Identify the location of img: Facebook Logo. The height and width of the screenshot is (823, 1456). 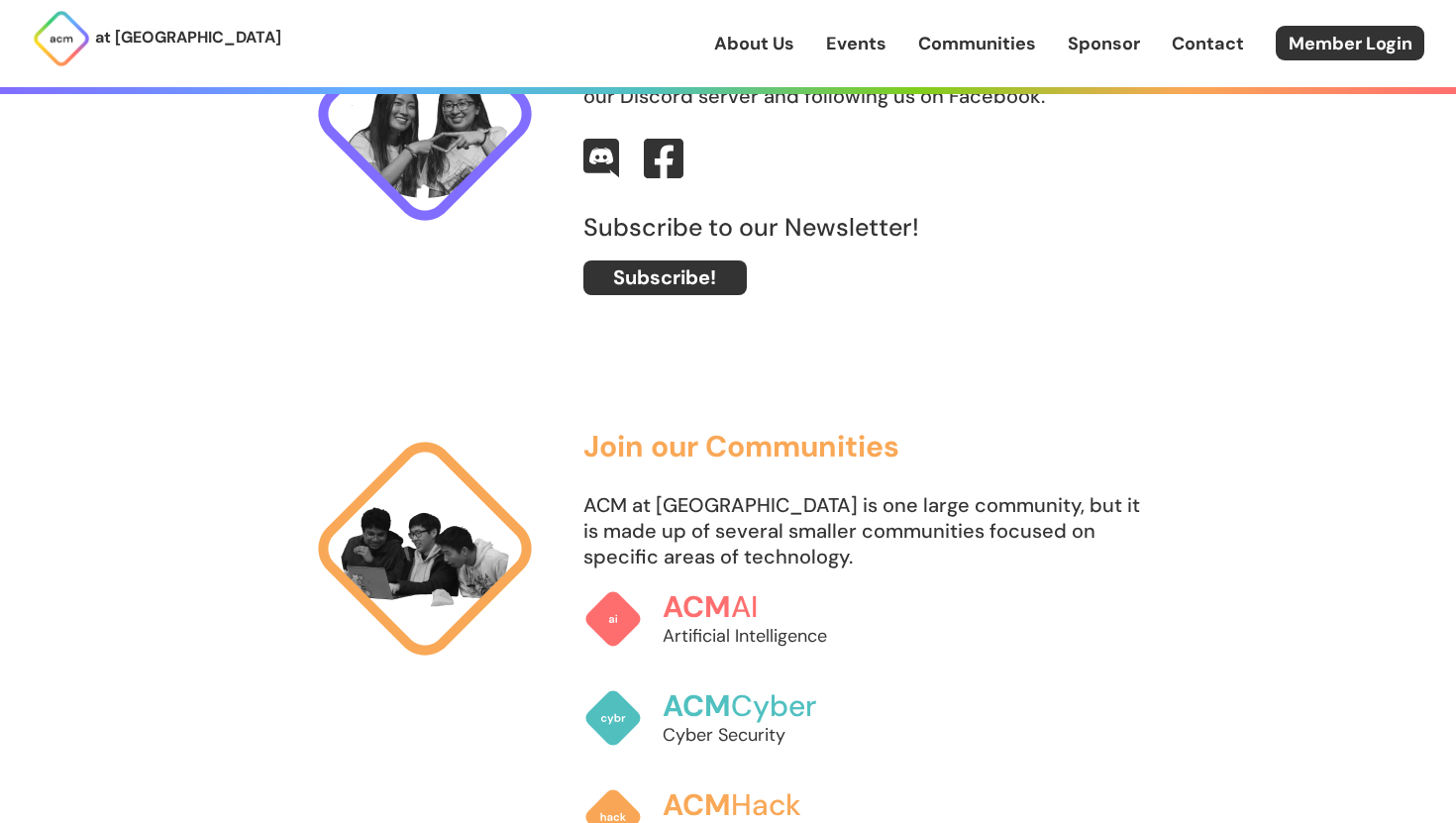
(664, 159).